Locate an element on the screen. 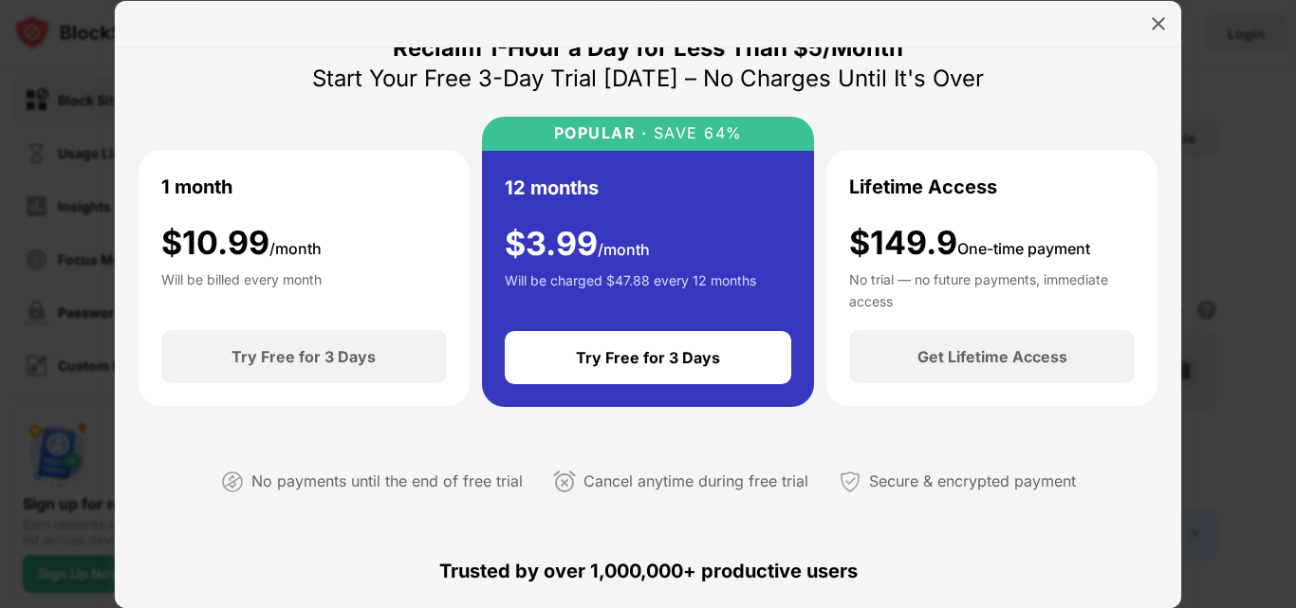 Image resolution: width=1296 pixels, height=608 pixels. div: Get Lifetime Access is located at coordinates (992, 357).